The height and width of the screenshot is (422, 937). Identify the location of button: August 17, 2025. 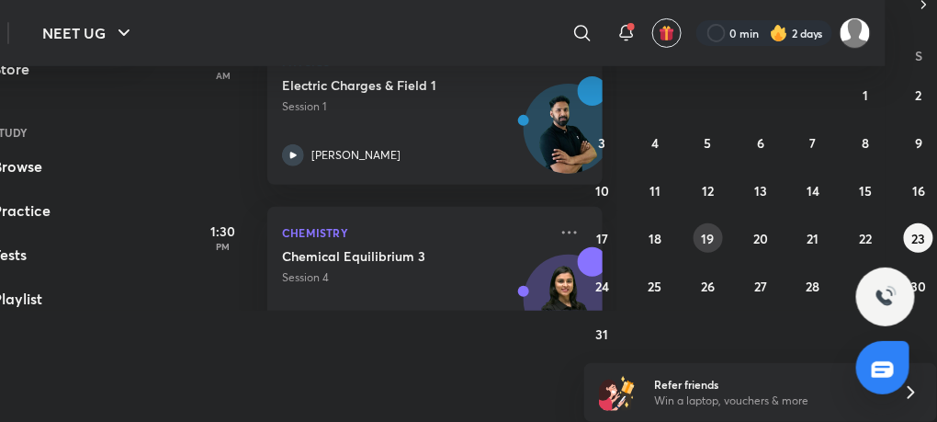
(603, 238).